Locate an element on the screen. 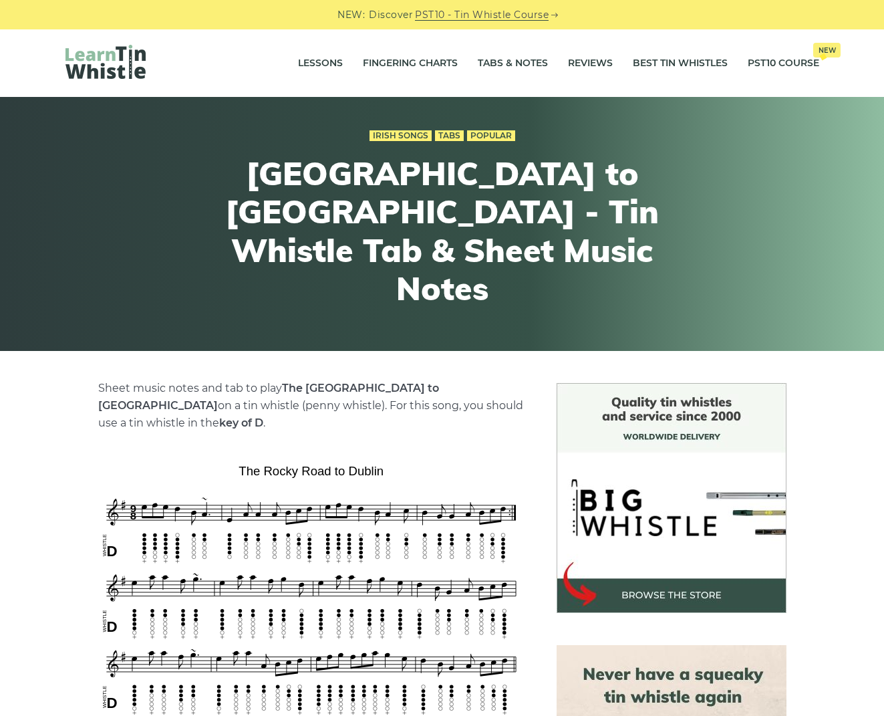 This screenshot has height=716, width=884. img: BigWhistle Tin Whistle Store is located at coordinates (671, 498).